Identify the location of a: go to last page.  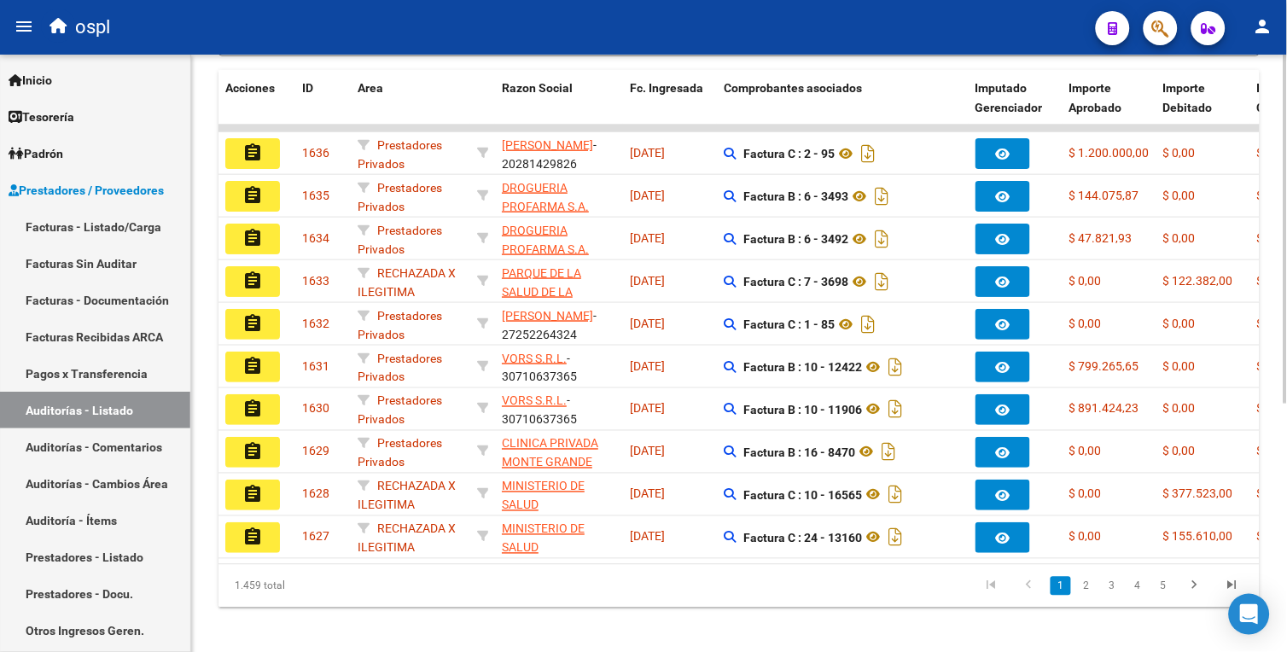
(1233, 586).